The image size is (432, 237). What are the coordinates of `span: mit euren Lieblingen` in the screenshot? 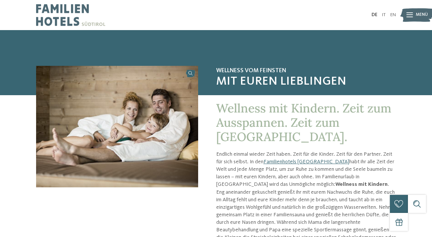 It's located at (306, 82).